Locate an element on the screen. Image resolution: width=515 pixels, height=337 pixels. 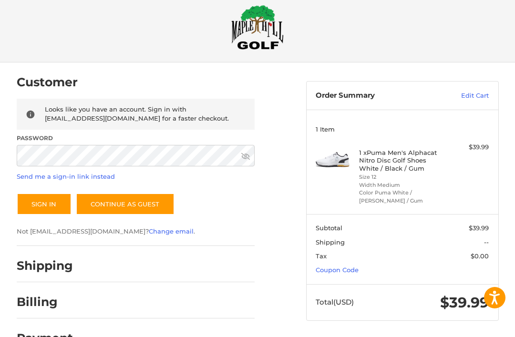
h3: Order Summary is located at coordinates (374, 96).